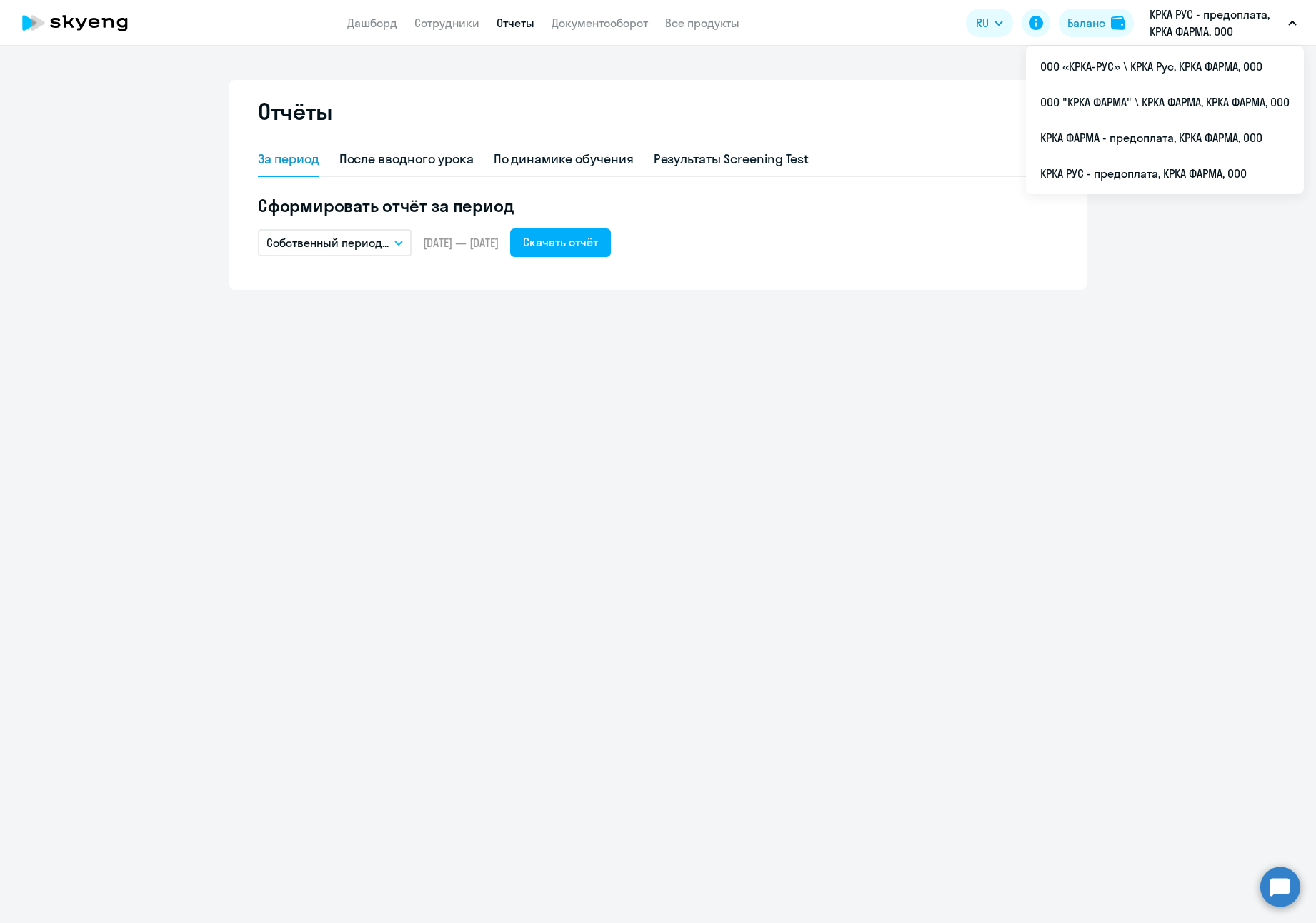  I want to click on div: Скачать отчёт, so click(560, 242).